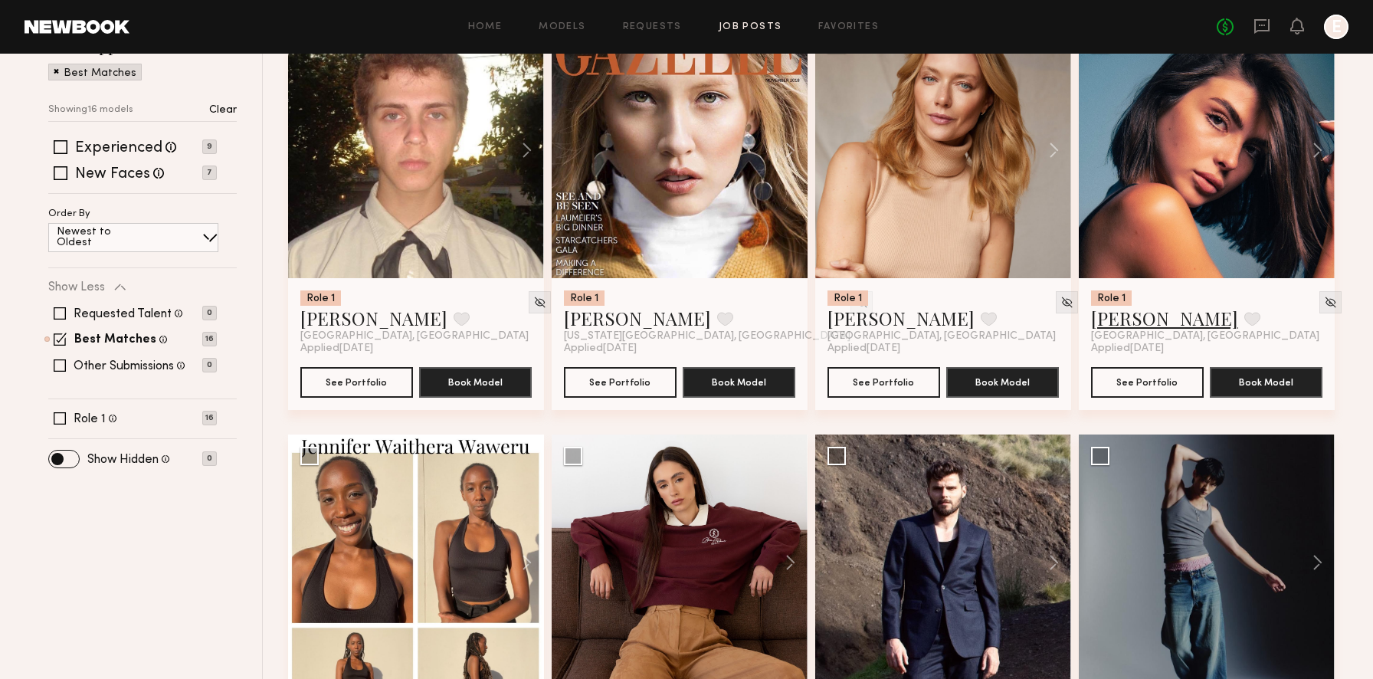 The width and height of the screenshot is (1373, 679). What do you see at coordinates (69, 214) in the screenshot?
I see `p: Order By` at bounding box center [69, 214].